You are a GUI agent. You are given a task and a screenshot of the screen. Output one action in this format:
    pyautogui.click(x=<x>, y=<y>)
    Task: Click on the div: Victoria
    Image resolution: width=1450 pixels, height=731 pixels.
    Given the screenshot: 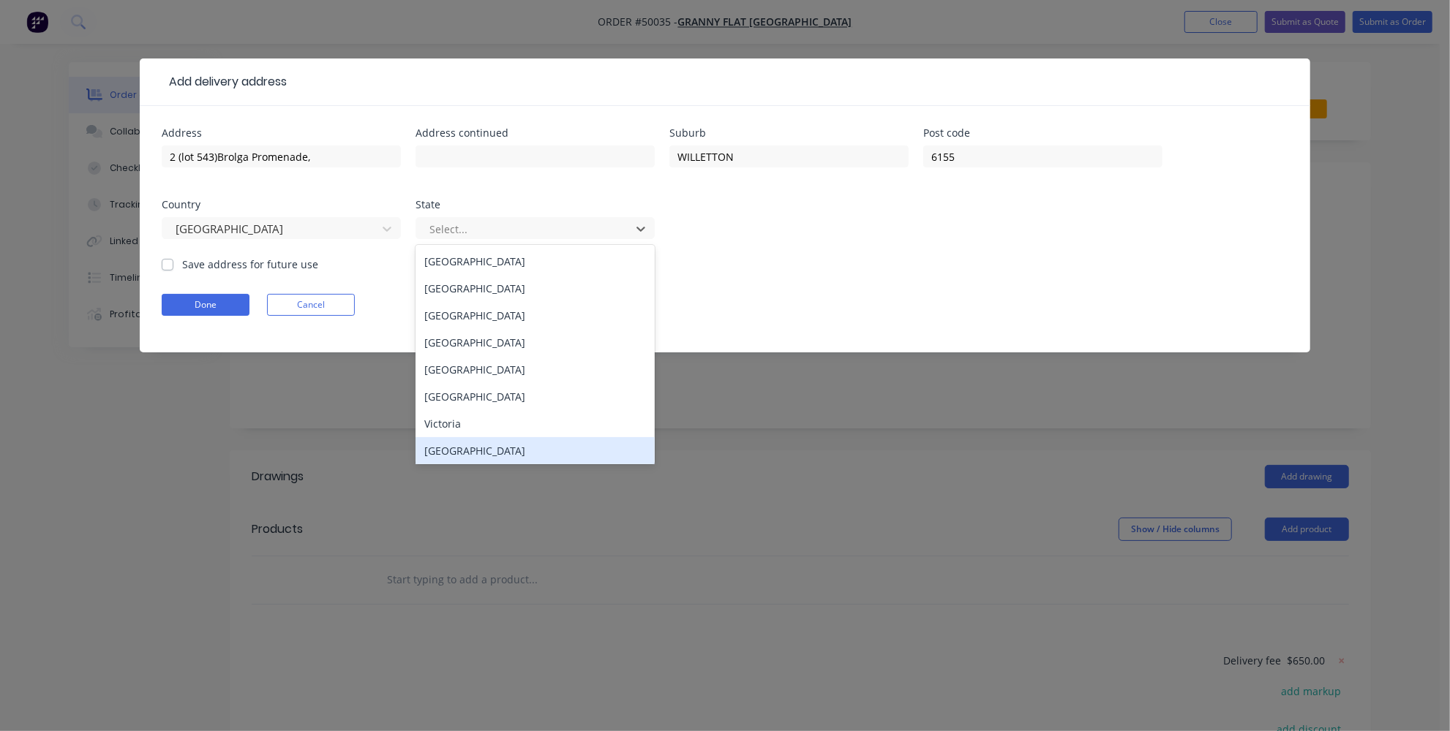 What is the action you would take?
    pyautogui.click(x=535, y=423)
    